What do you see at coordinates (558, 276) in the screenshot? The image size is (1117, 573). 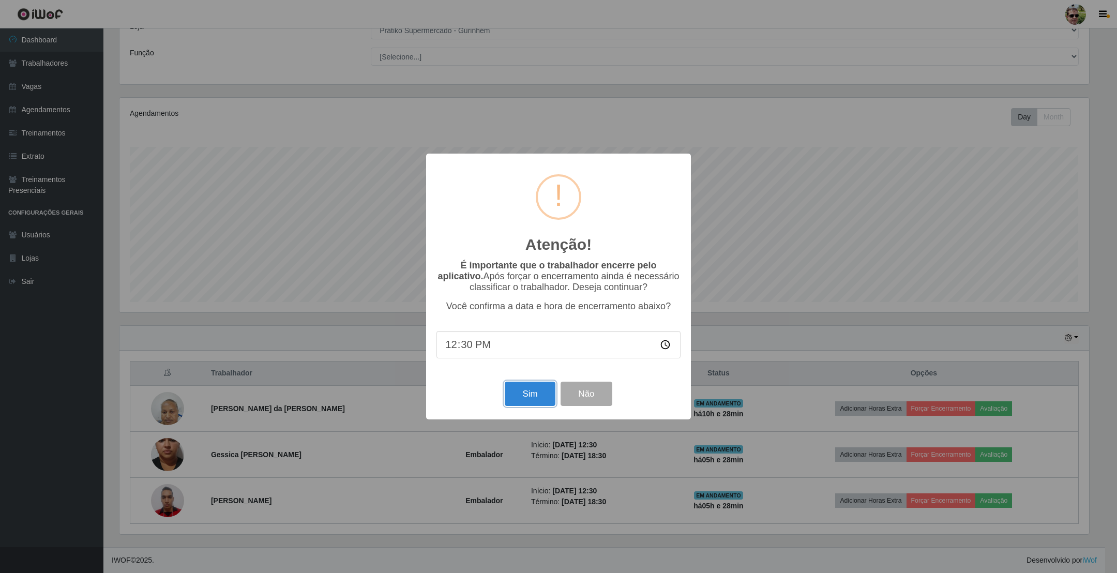 I see `p: Após forçar o encerramento ainda é necessário classificar o trabalhador. Deseja continuar?` at bounding box center [558, 276].